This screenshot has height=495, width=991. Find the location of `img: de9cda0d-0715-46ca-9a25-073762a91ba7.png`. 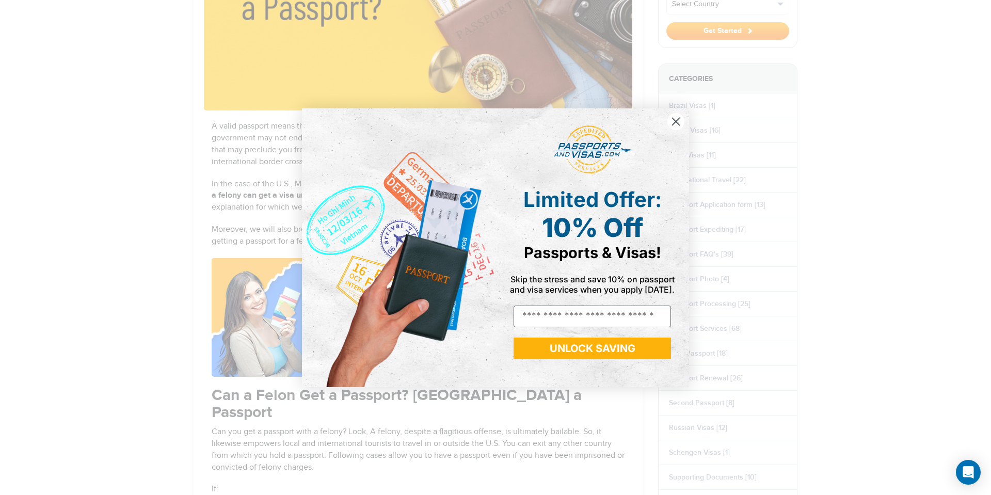

img: de9cda0d-0715-46ca-9a25-073762a91ba7.png is located at coordinates (398, 248).